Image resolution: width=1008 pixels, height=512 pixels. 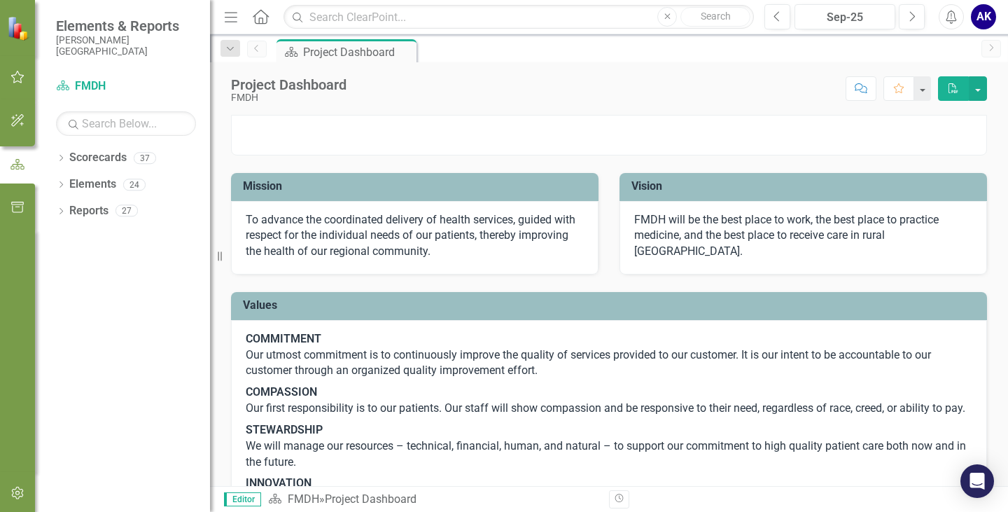 I want to click on div: Open Intercom Messenger, so click(x=977, y=481).